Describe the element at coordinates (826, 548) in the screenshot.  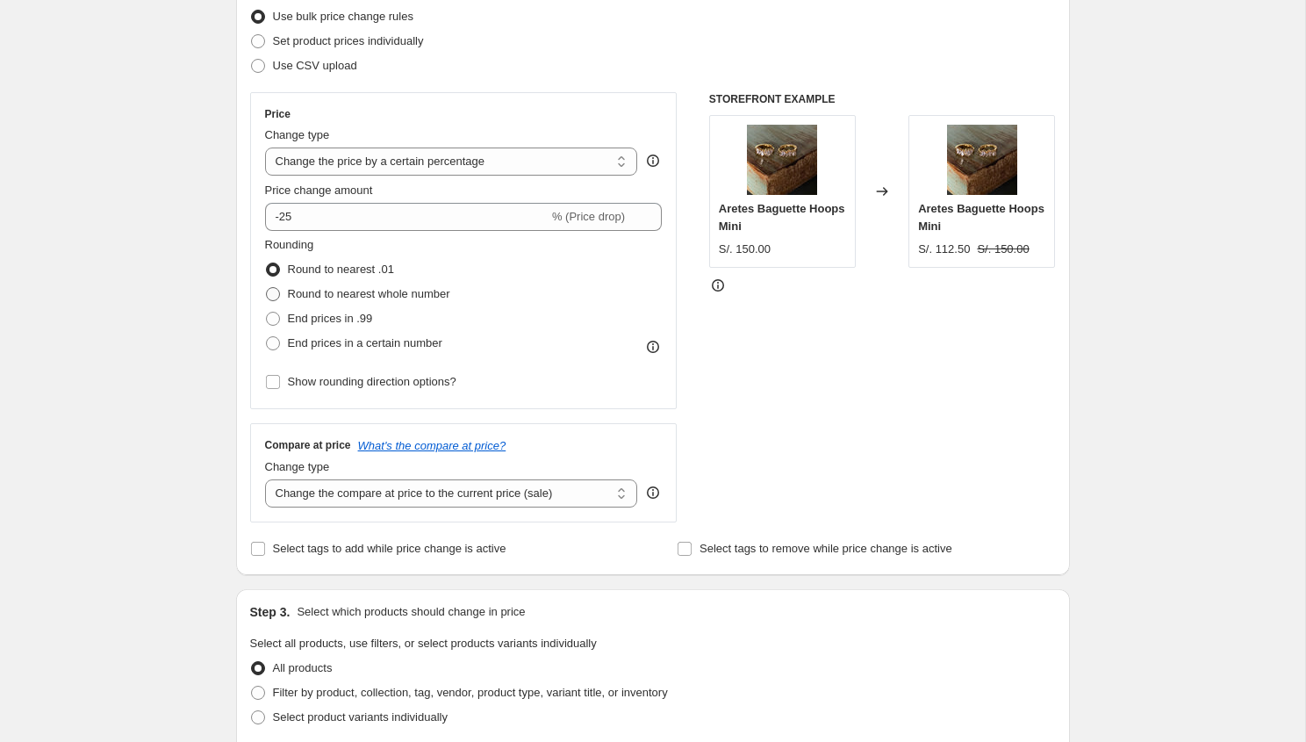
I see `span: Select tags to remove while price change is active` at that location.